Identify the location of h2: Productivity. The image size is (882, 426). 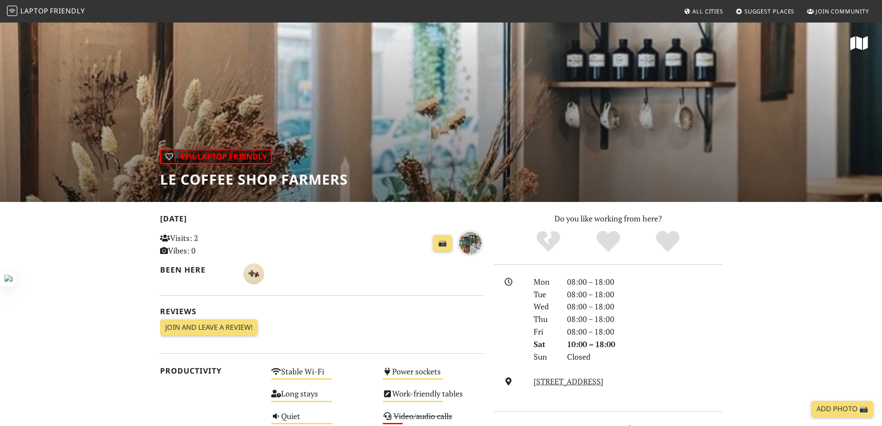
(210, 371).